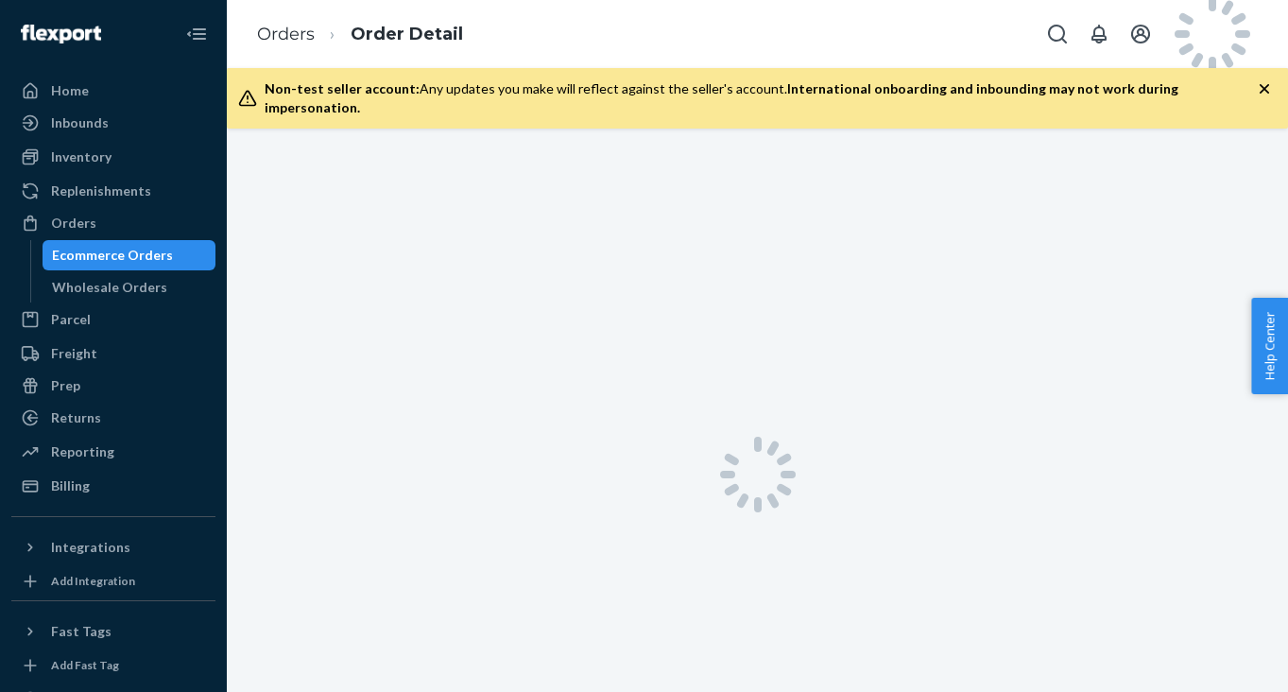 Image resolution: width=1288 pixels, height=692 pixels. Describe the element at coordinates (112, 255) in the screenshot. I see `div: Ecommerce Orders` at that location.